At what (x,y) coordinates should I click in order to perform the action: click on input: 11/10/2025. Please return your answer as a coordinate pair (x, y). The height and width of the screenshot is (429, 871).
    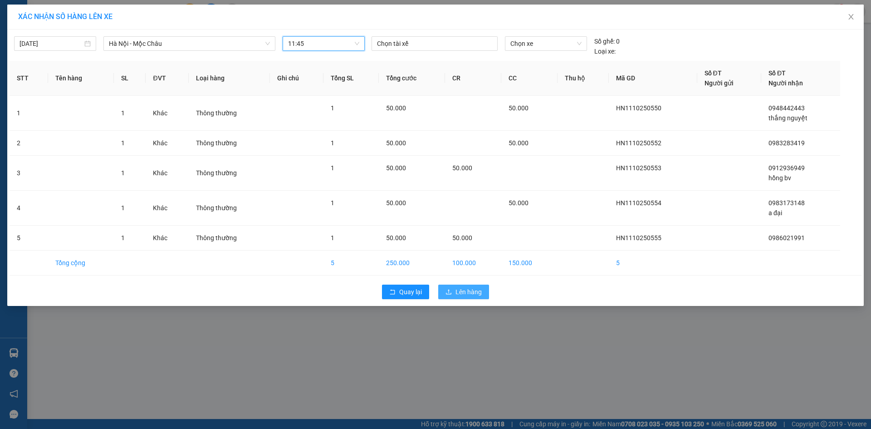
    Looking at the image, I should click on (51, 44).